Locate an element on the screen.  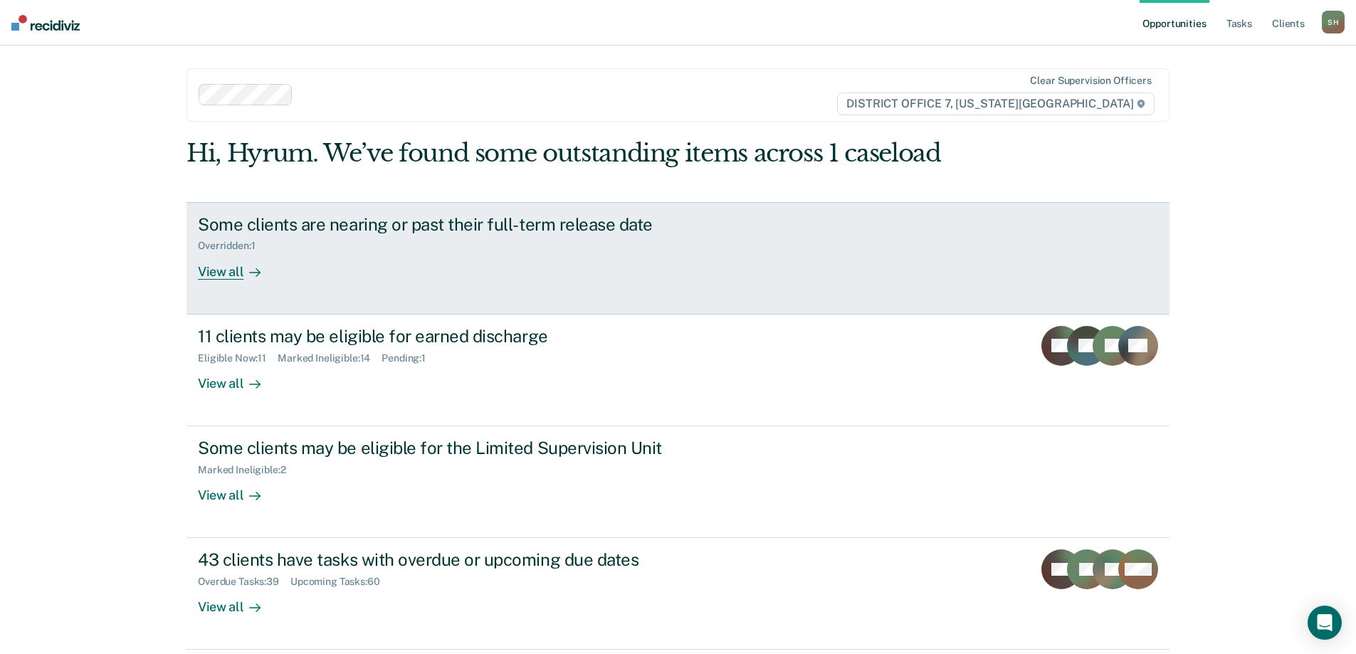
img: Recidiviz is located at coordinates (46, 23).